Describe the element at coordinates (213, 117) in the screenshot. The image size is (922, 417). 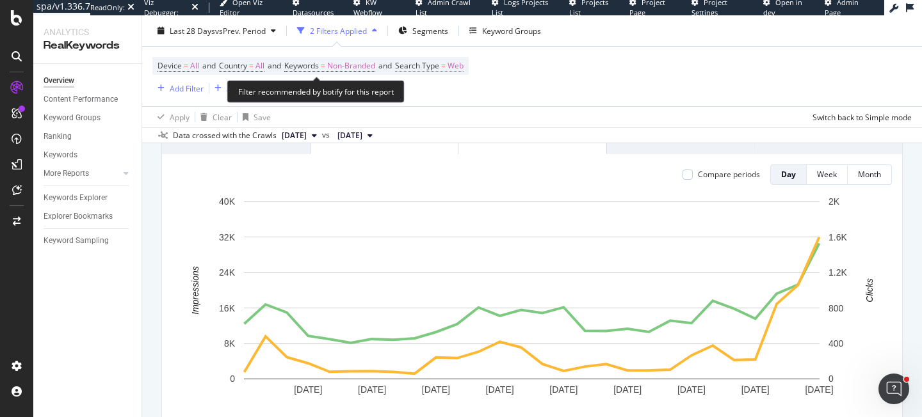
I see `button: Clear` at that location.